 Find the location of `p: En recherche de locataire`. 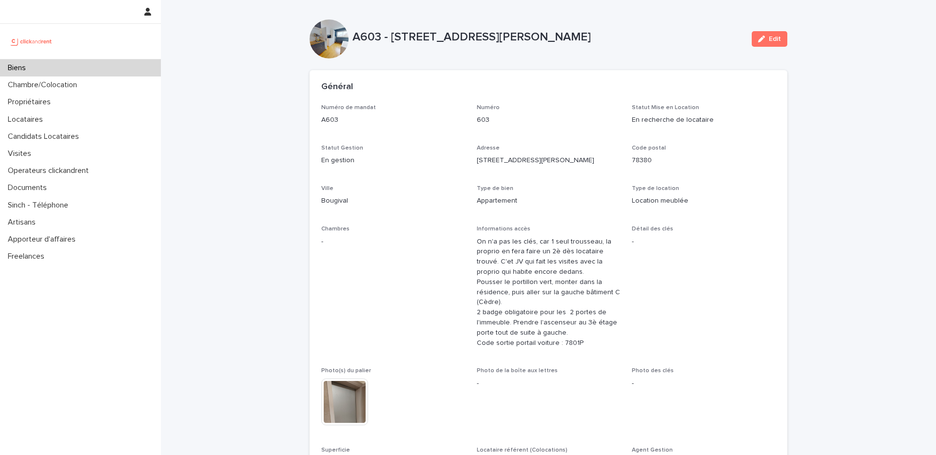

p: En recherche de locataire is located at coordinates (704, 120).